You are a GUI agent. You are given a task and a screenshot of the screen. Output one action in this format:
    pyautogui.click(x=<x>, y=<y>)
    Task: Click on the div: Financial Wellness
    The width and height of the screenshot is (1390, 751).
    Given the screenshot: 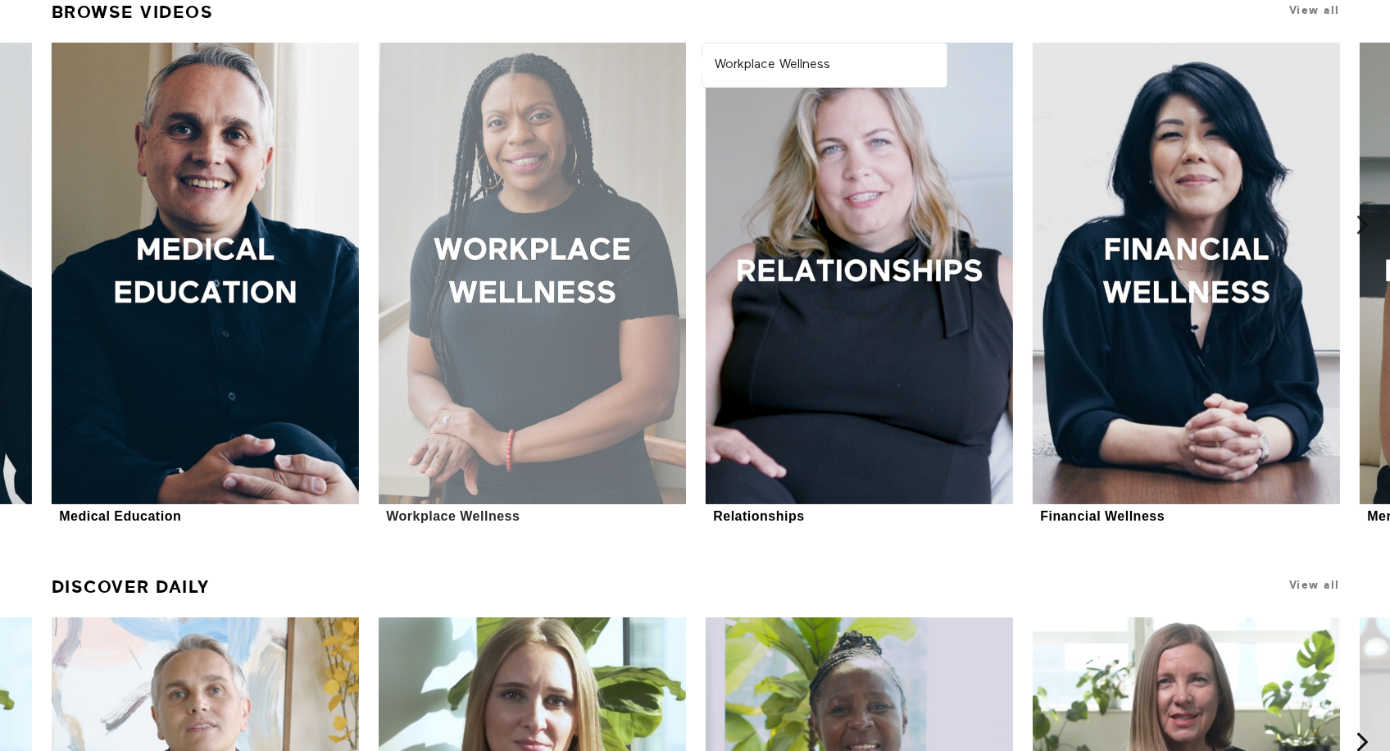 What is the action you would take?
    pyautogui.click(x=1103, y=516)
    